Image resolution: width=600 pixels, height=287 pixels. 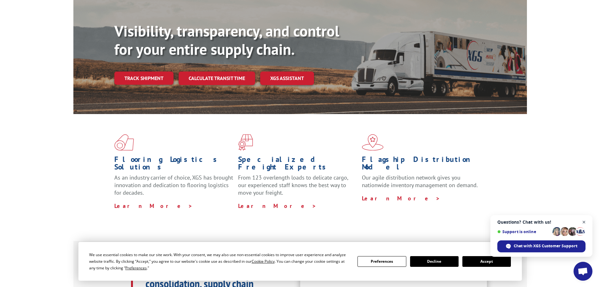 I want to click on span: As an industry carrier of choice, XGS has brought innovation and dedication to flooring logistics..., so click(x=173, y=185).